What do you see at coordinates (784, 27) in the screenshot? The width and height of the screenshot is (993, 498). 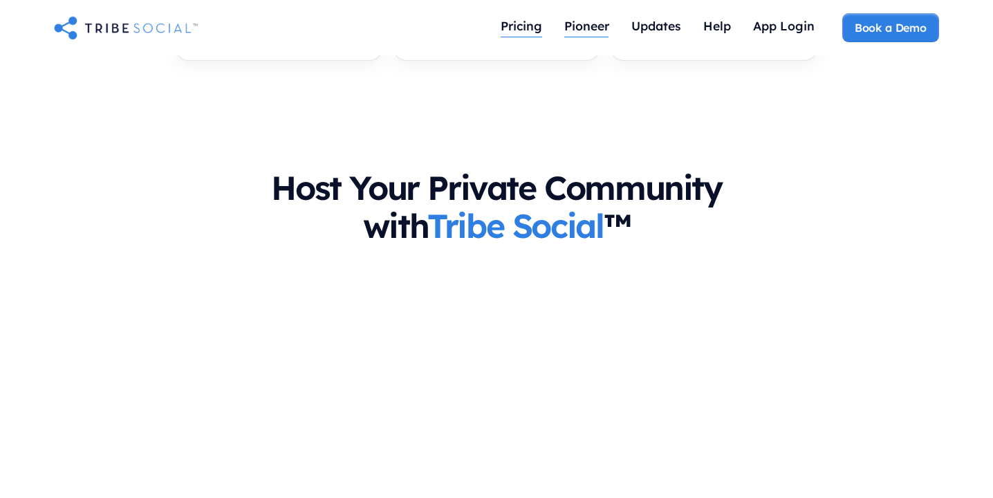 I see `a: App Login` at bounding box center [784, 27].